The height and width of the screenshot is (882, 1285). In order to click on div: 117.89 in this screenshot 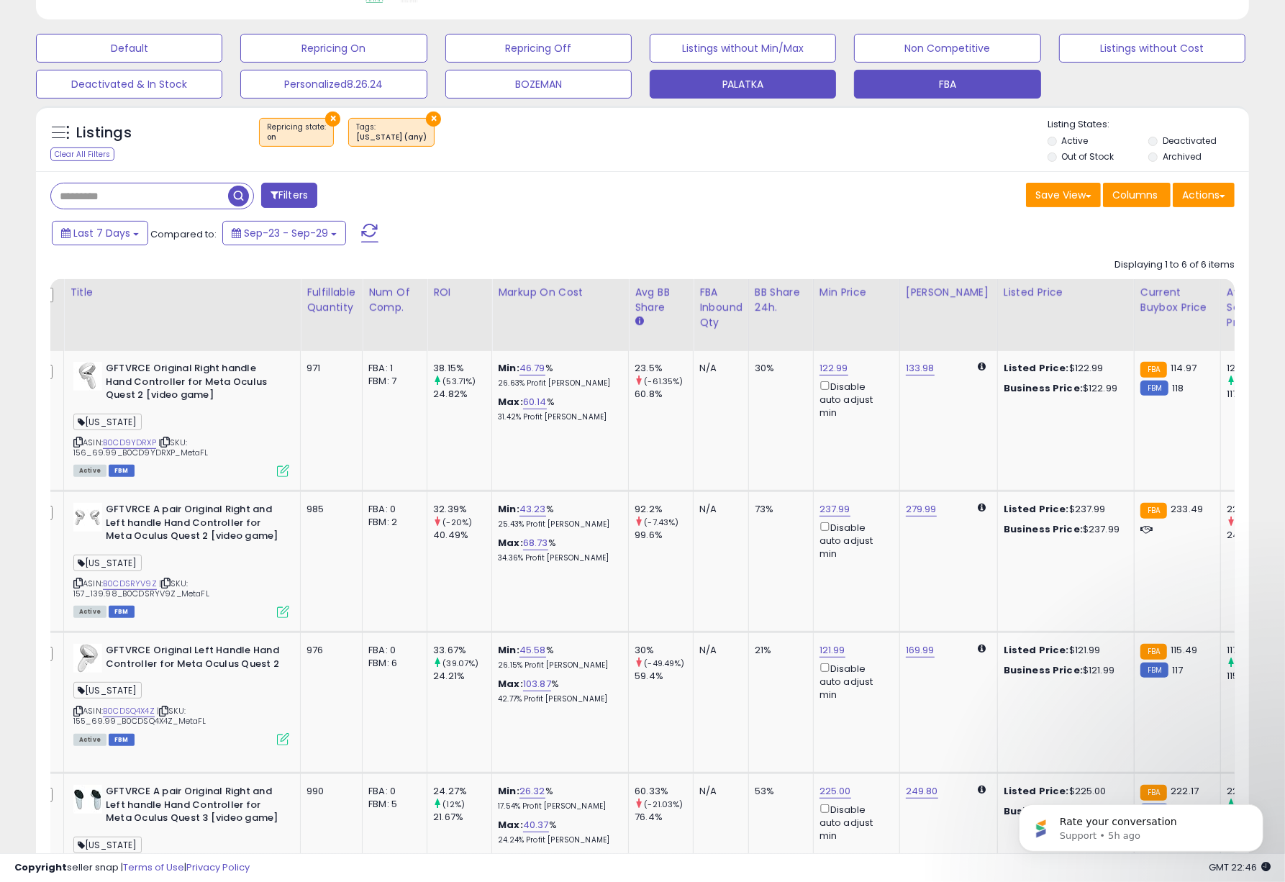, I will do `click(1255, 394)`.